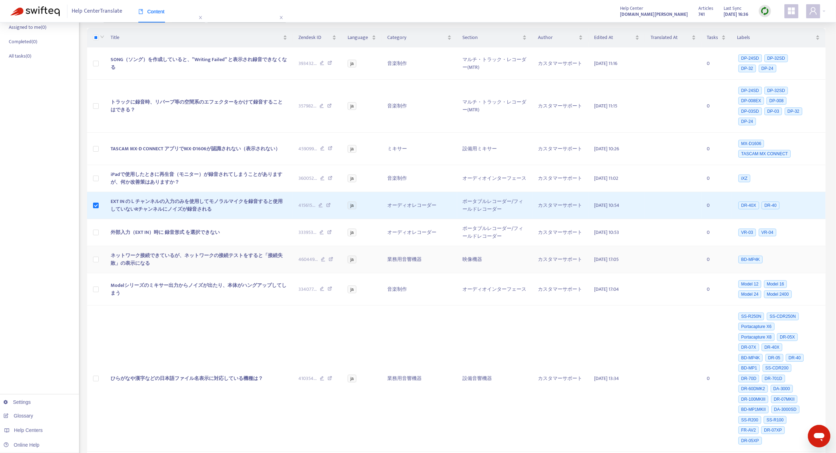  Describe the element at coordinates (750, 91) in the screenshot. I see `span: DP-24SD` at that location.